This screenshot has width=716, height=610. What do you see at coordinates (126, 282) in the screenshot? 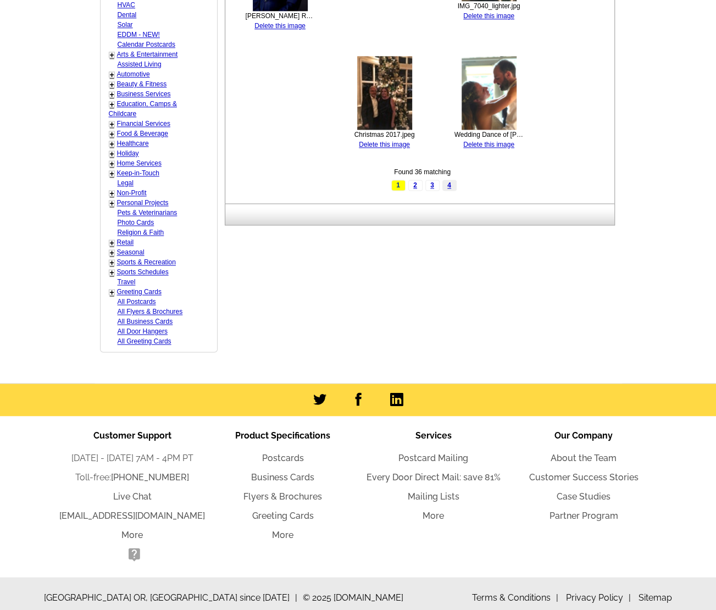
I see `a: Travel` at bounding box center [126, 282].